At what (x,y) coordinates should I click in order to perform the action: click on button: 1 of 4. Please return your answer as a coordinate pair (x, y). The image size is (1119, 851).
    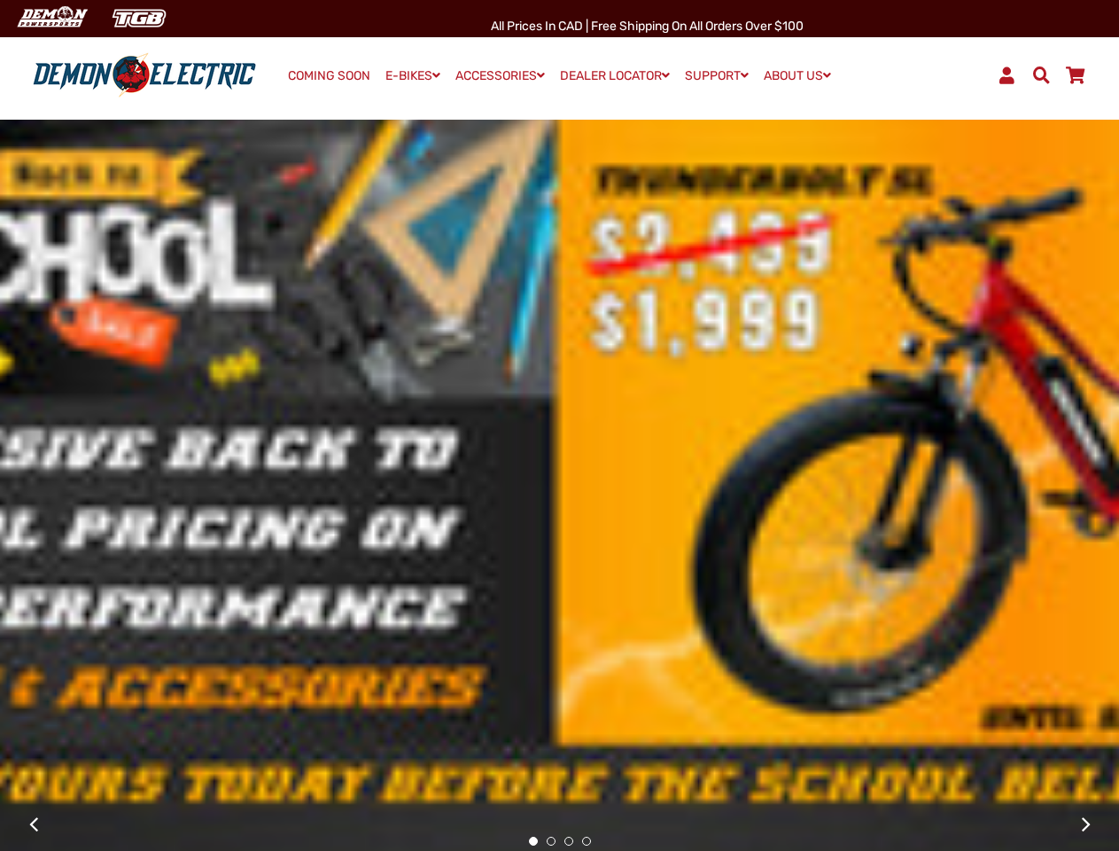
    Looking at the image, I should click on (533, 841).